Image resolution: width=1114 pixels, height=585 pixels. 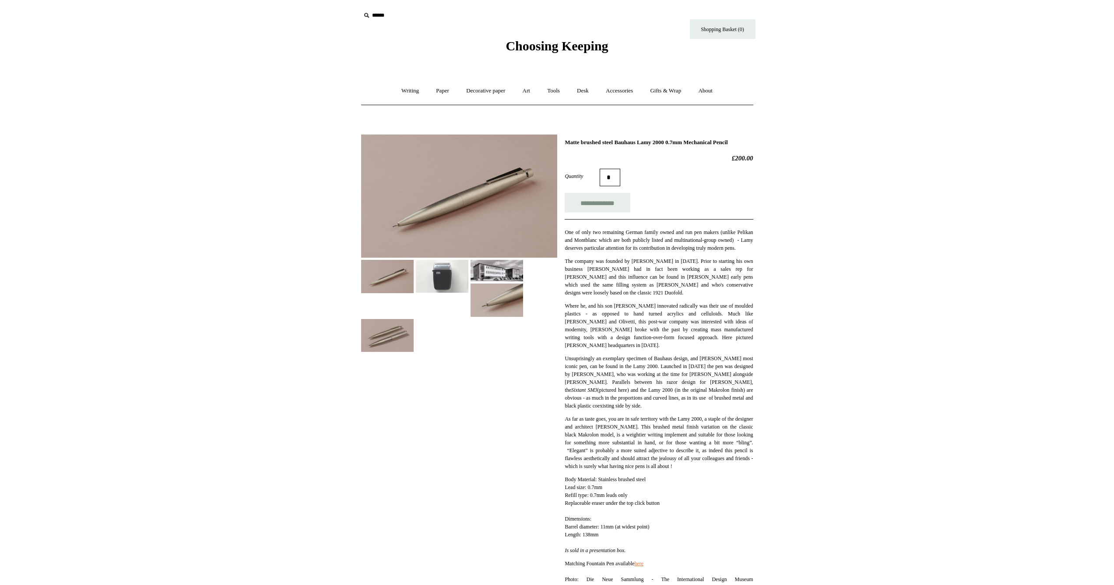 What do you see at coordinates (443, 91) in the screenshot?
I see `a: Paper` at bounding box center [443, 91].